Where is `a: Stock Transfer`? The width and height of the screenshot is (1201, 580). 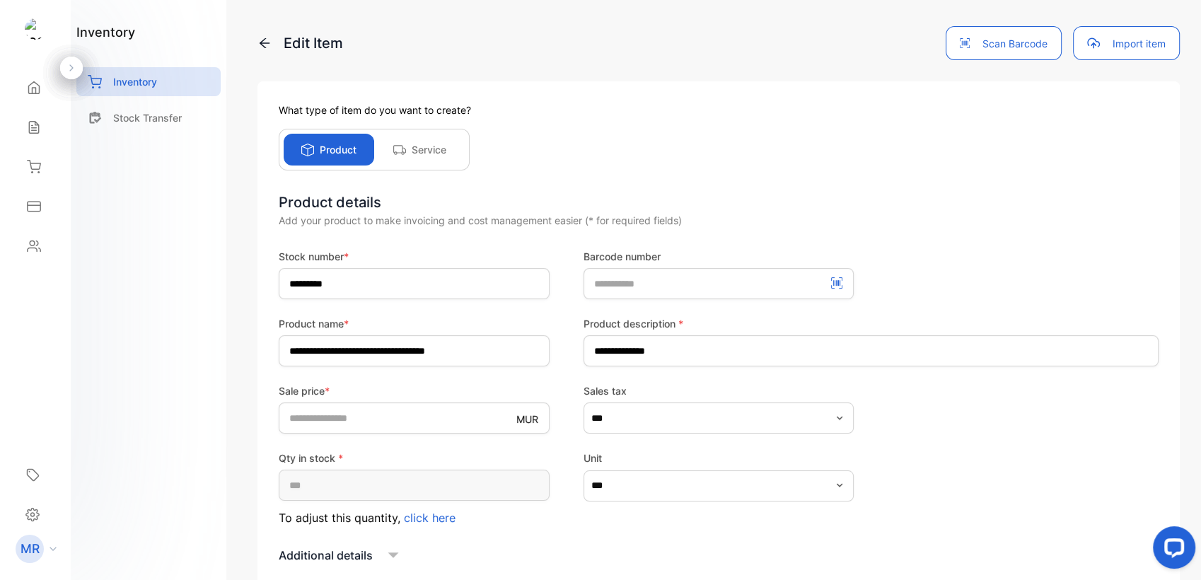 a: Stock Transfer is located at coordinates (149, 117).